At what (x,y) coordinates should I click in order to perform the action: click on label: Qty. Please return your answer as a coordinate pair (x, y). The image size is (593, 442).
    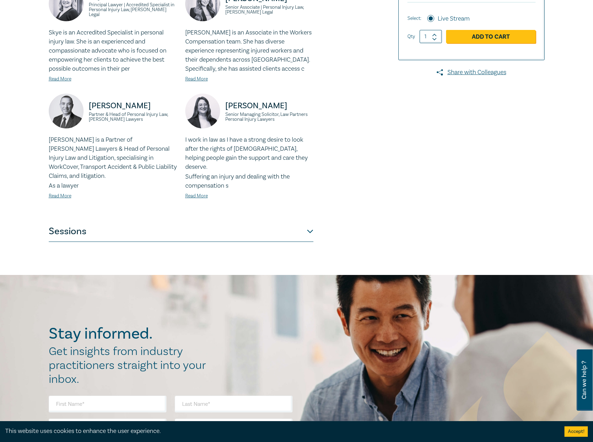
    Looking at the image, I should click on (411, 37).